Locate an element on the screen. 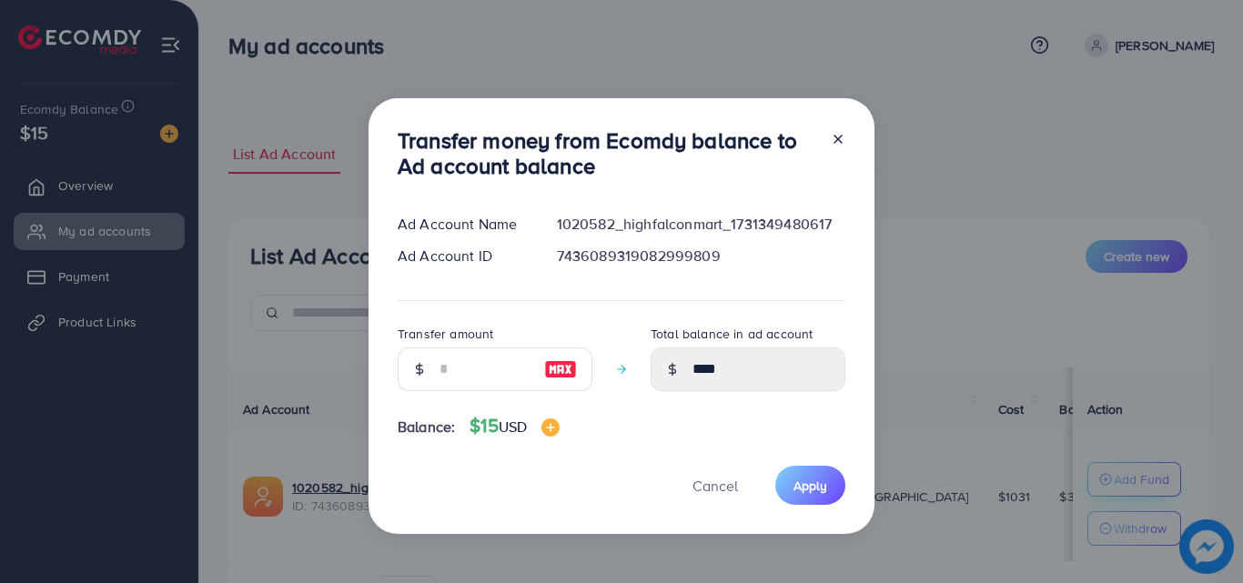 This screenshot has width=1243, height=583. div: 7436089319082999809 is located at coordinates (701, 256).